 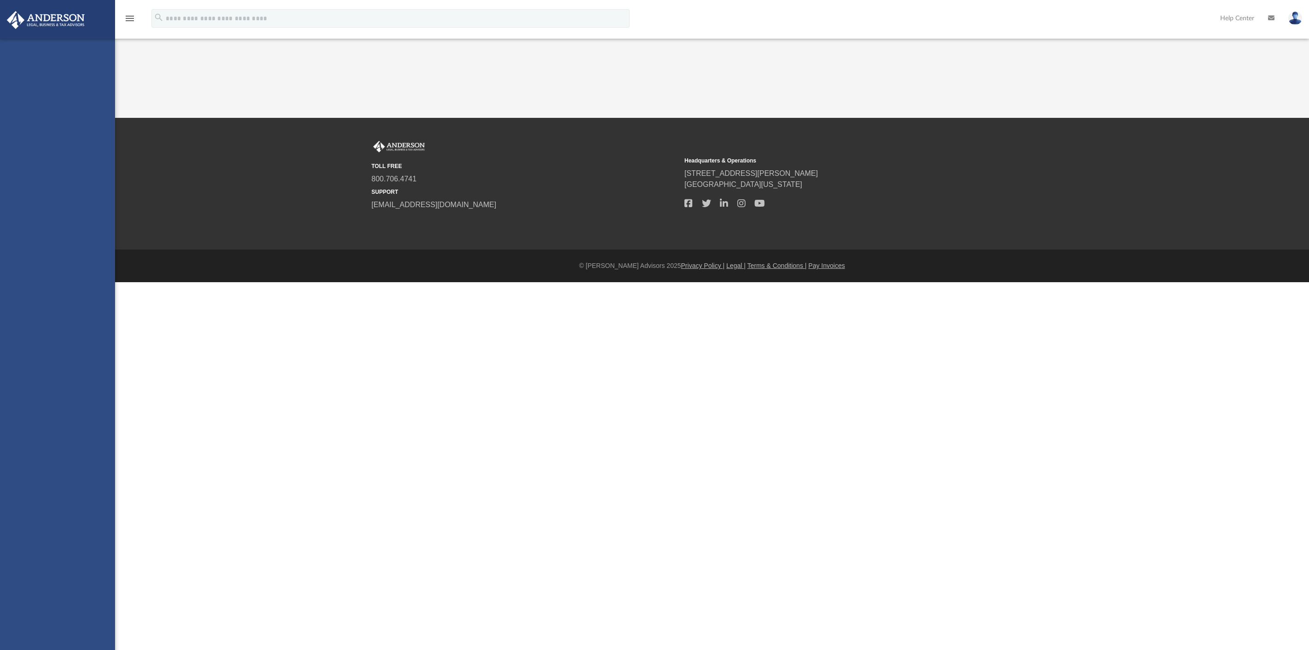 I want to click on a: 800.706.4741, so click(x=394, y=179).